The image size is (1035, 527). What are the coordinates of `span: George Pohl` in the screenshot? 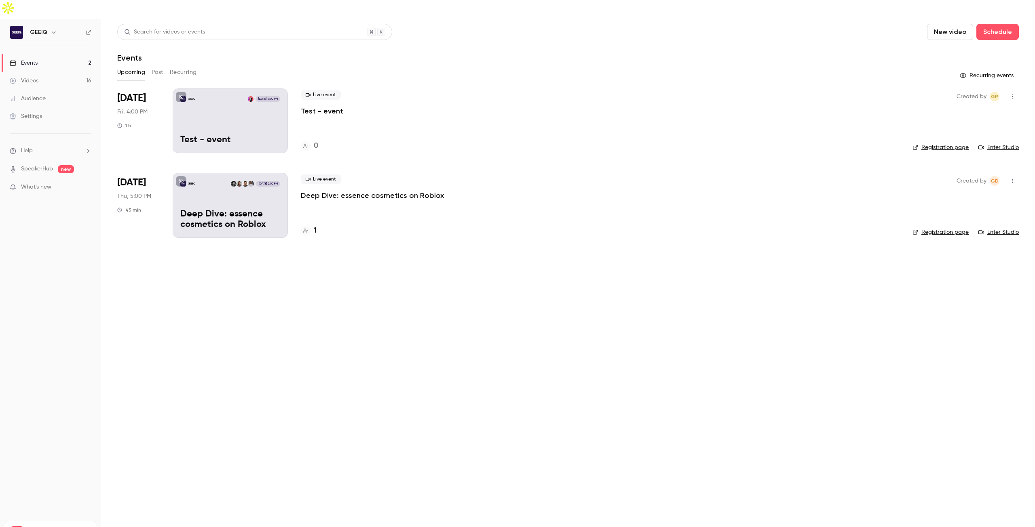 It's located at (994, 97).